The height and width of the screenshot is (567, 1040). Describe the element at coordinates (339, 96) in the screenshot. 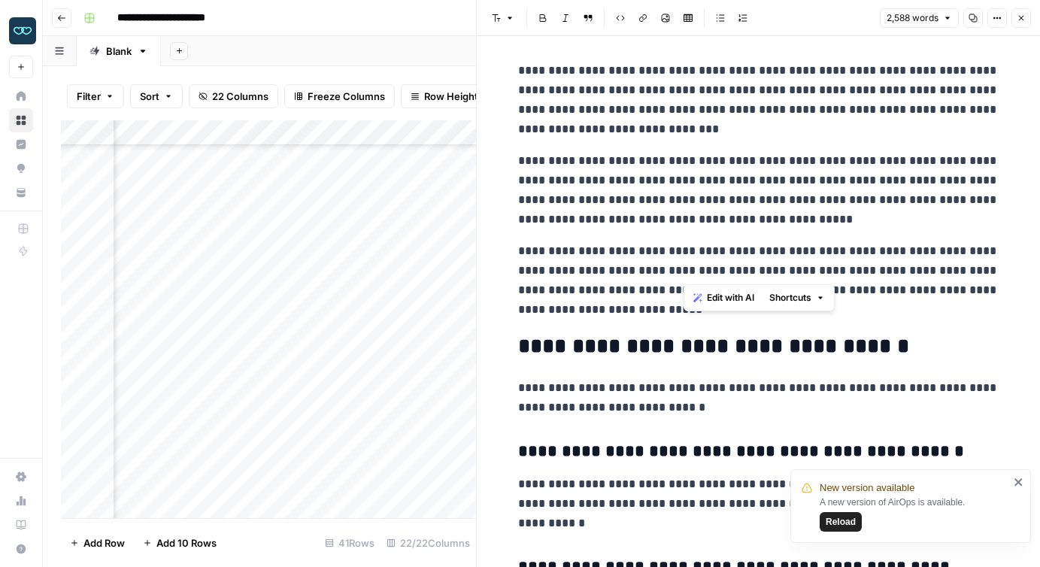

I see `button: Freeze Columns` at that location.